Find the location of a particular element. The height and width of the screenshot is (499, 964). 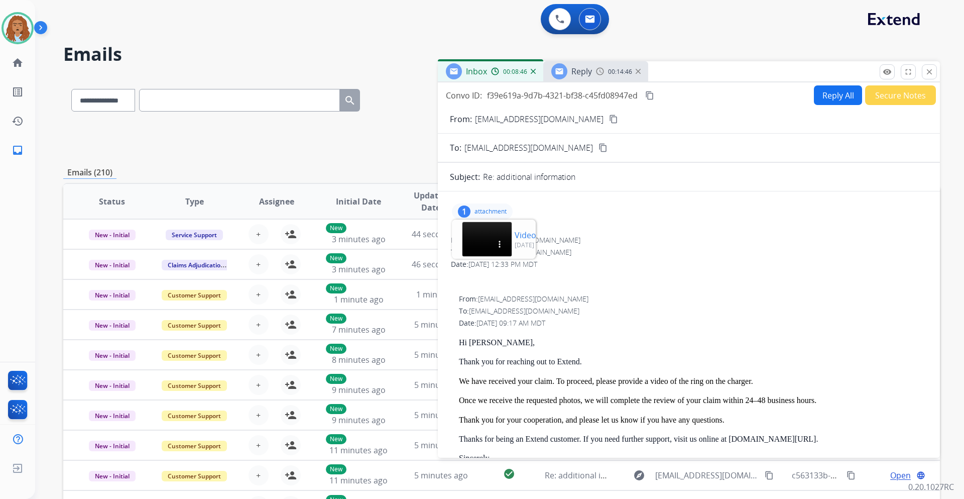

p: Emails (210) is located at coordinates (90, 172).